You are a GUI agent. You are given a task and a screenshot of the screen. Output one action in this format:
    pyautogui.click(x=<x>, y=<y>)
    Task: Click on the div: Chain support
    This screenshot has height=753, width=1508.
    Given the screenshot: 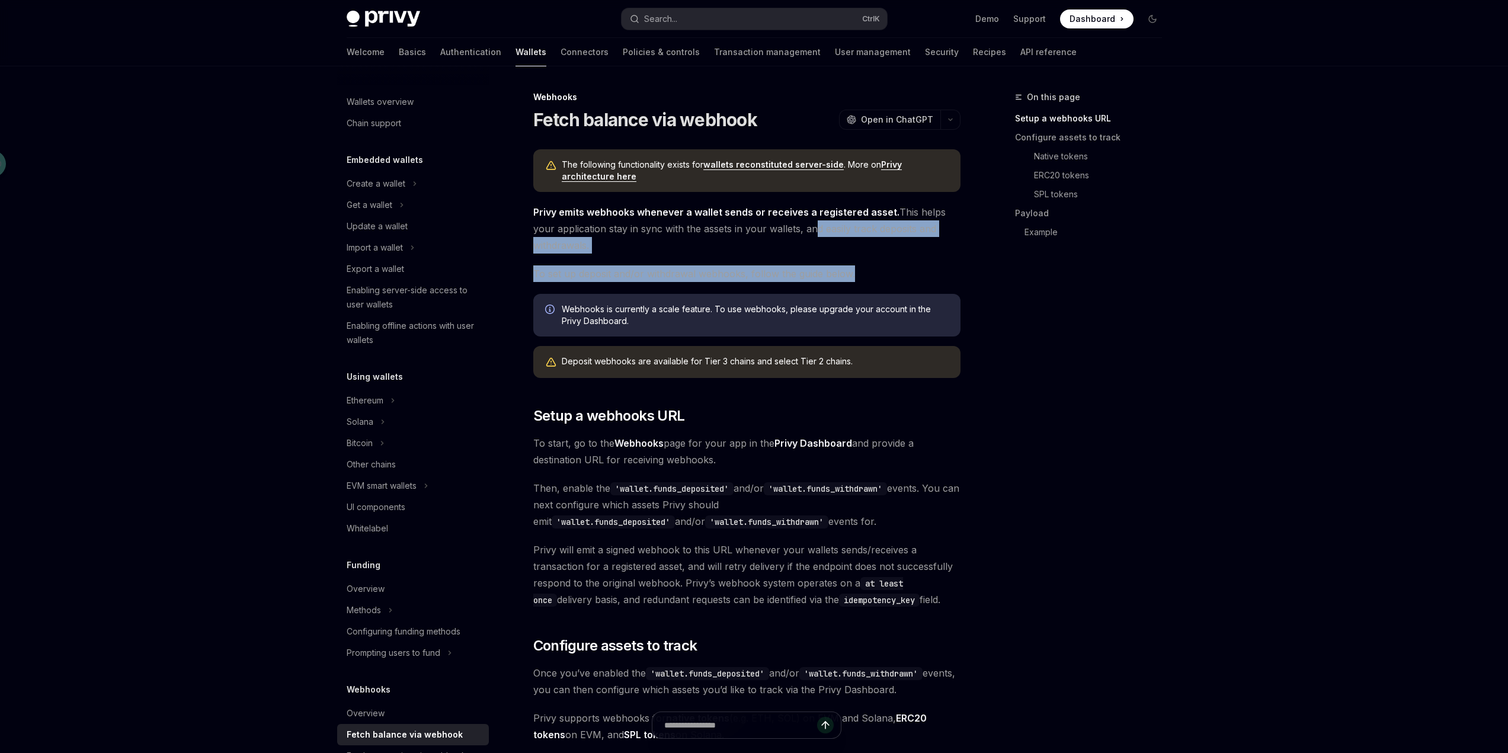 What is the action you would take?
    pyautogui.click(x=374, y=123)
    